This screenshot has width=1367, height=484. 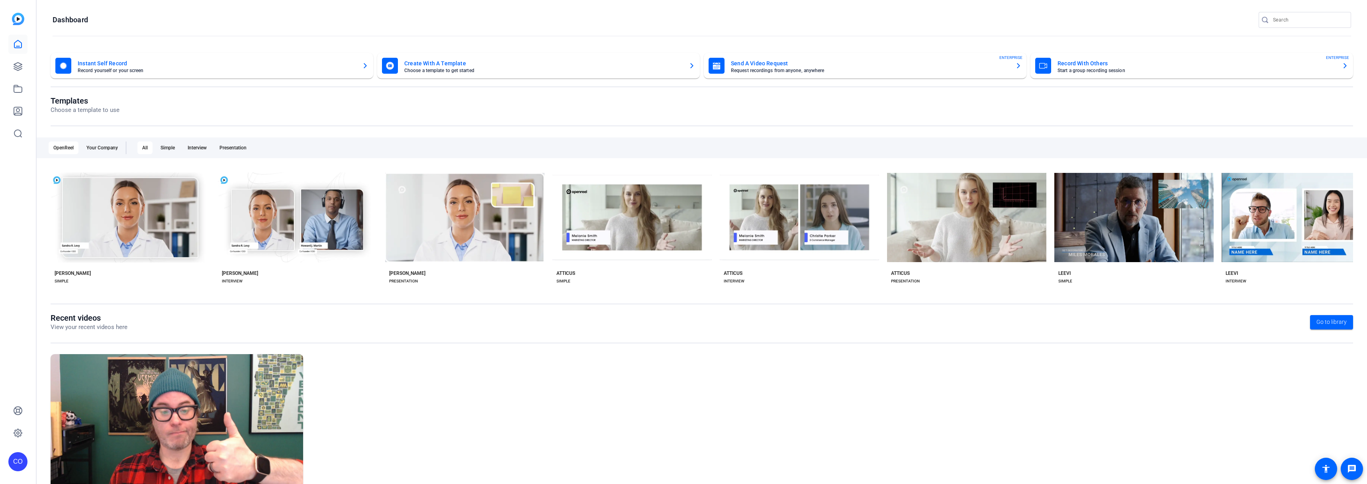 What do you see at coordinates (1196, 70) in the screenshot?
I see `mat-card-subtitle: Start a group recording session` at bounding box center [1196, 70].